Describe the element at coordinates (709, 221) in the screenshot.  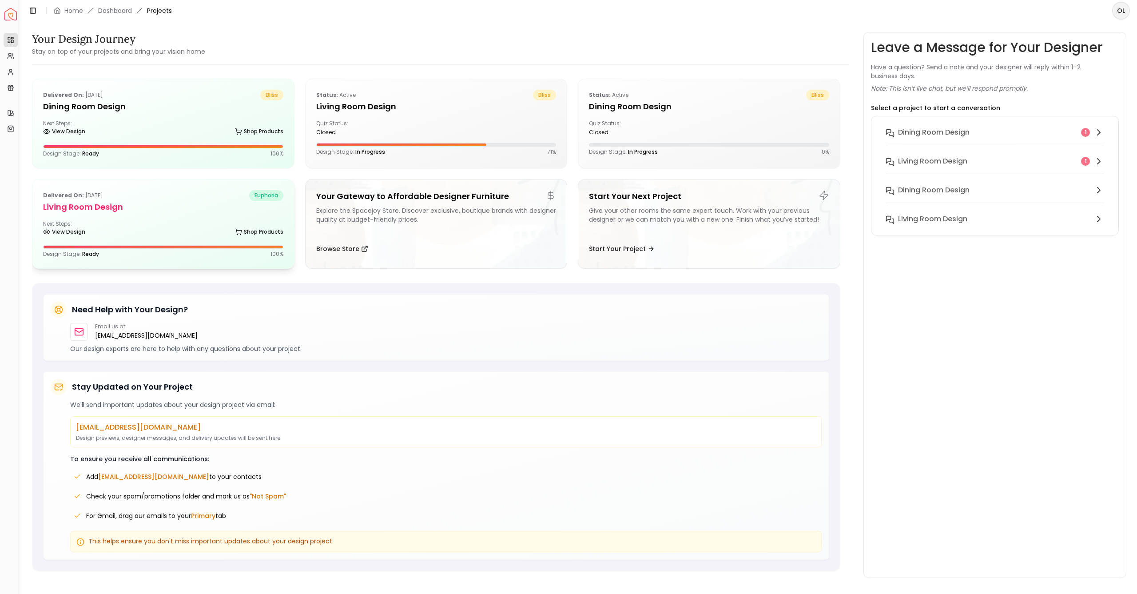
I see `div: Give your other rooms the same expert touch. Work with your previous designer or we can match you...` at that location.